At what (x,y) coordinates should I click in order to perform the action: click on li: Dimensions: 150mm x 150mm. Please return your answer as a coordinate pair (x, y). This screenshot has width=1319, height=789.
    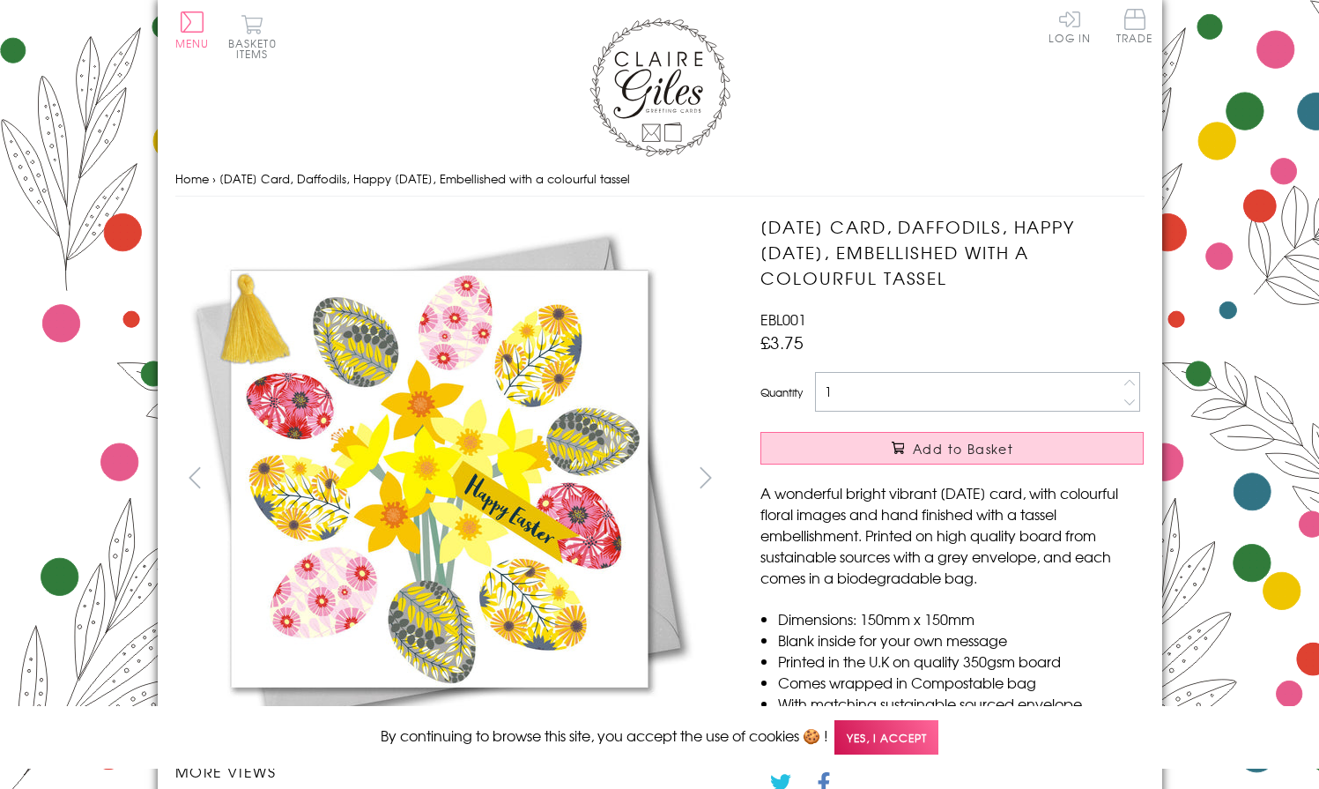
    Looking at the image, I should click on (961, 619).